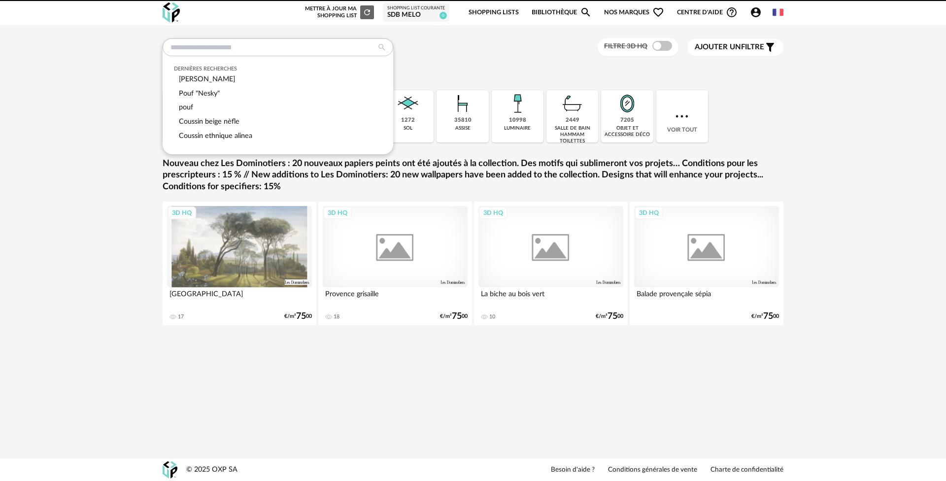  What do you see at coordinates (707, 12) in the screenshot?
I see `span: Centre d'aideHelp Circle Outline icon` at bounding box center [707, 12].